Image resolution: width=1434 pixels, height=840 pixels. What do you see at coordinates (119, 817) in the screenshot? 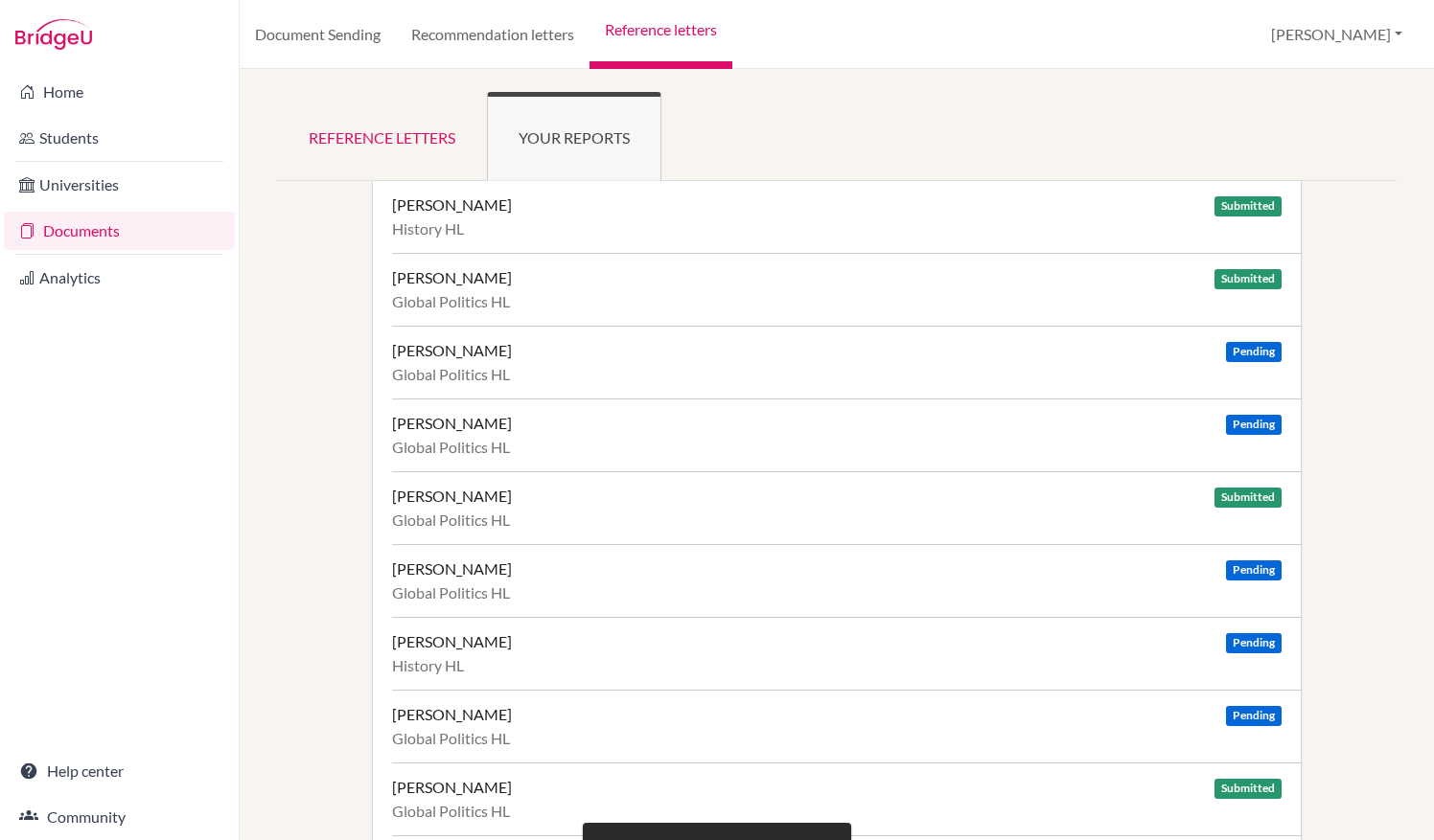
I see `a: Community` at bounding box center [119, 817].